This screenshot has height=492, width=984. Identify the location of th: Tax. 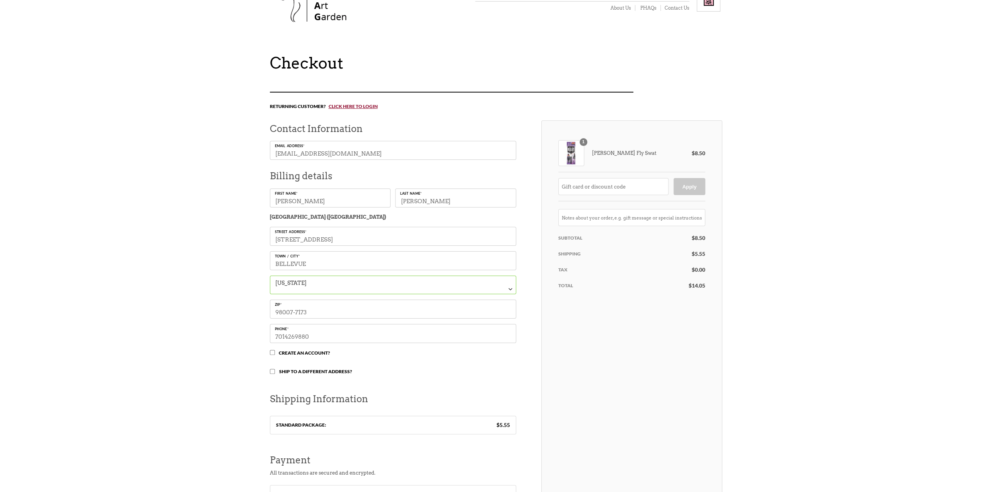
(621, 269).